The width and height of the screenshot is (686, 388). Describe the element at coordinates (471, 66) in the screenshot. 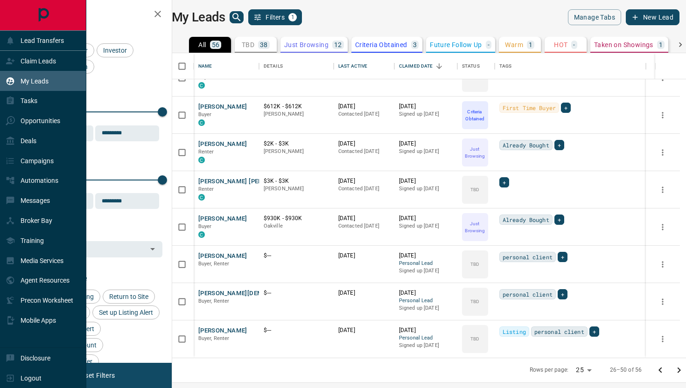

I see `div: Status` at that location.